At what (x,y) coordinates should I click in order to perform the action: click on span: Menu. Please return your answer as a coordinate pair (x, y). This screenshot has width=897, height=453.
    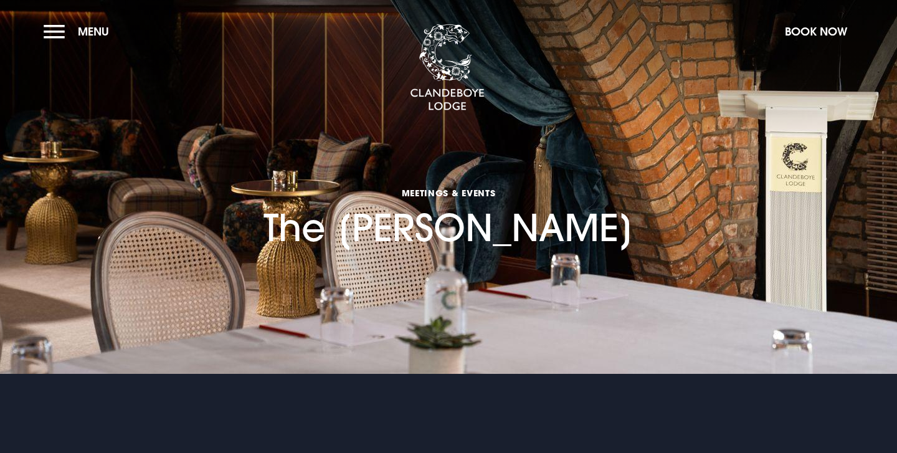
    Looking at the image, I should click on (93, 31).